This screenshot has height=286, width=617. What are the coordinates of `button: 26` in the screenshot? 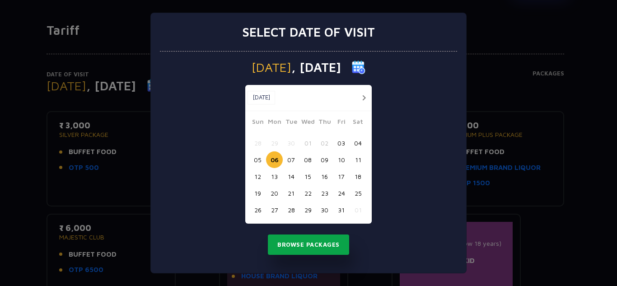 It's located at (258, 210).